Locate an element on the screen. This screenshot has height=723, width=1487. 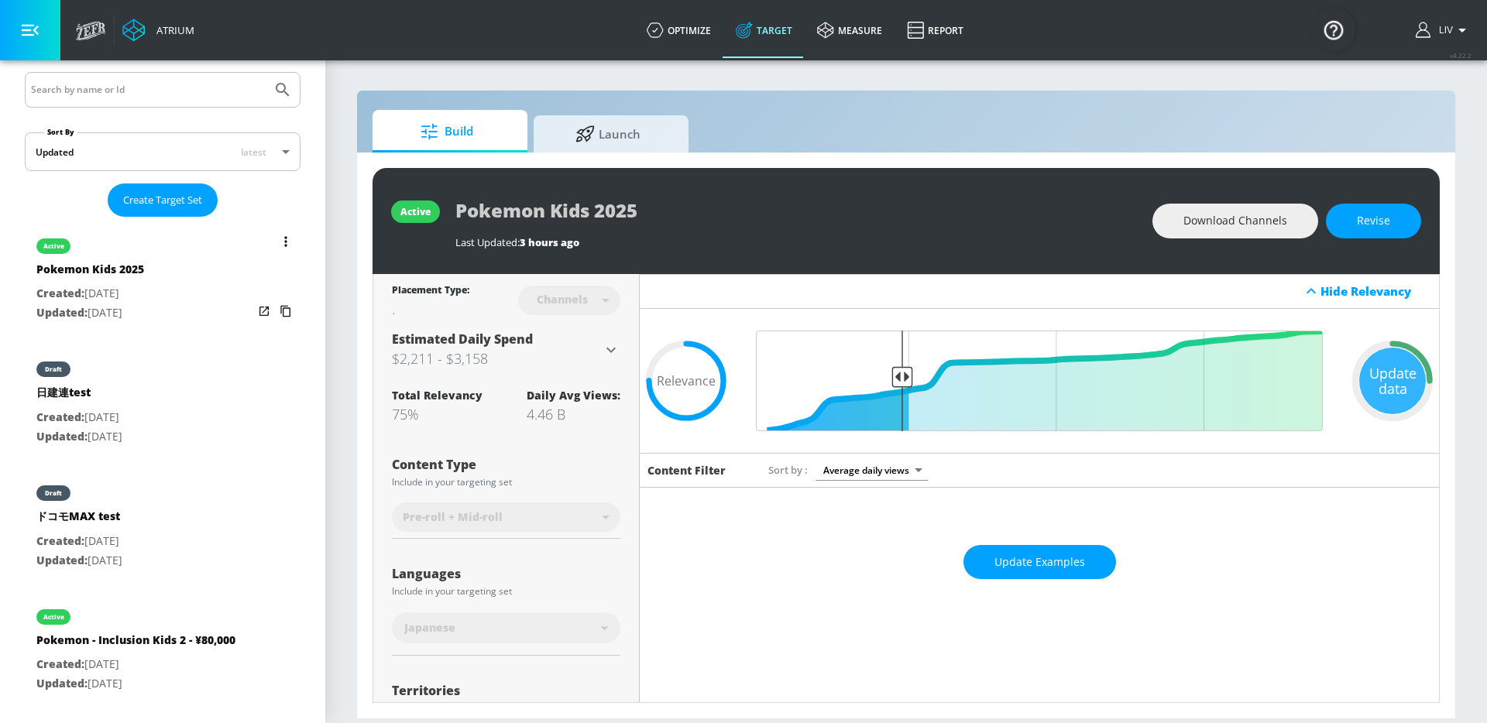
span: Pre-roll + Mid-roll is located at coordinates (452, 517).